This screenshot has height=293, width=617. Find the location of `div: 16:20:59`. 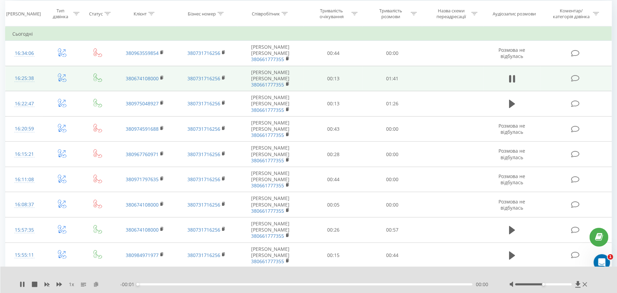

div: 16:20:59 is located at coordinates (24, 128).